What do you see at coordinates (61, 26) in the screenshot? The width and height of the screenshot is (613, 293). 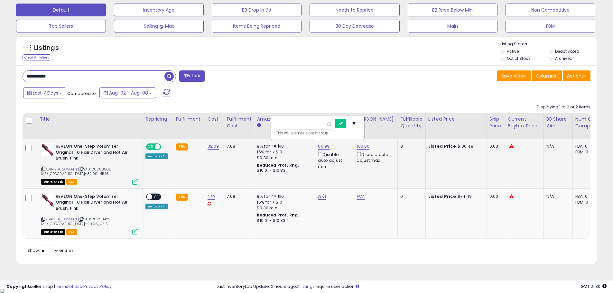 I see `button: Top Sellers` at bounding box center [61, 26].